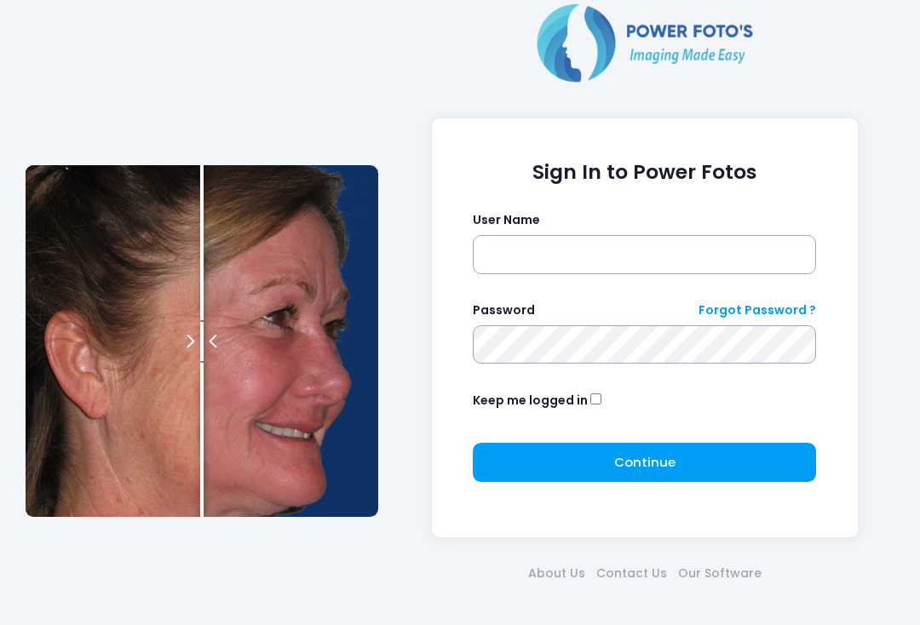 The height and width of the screenshot is (625, 920). I want to click on a: Contact Us, so click(631, 573).